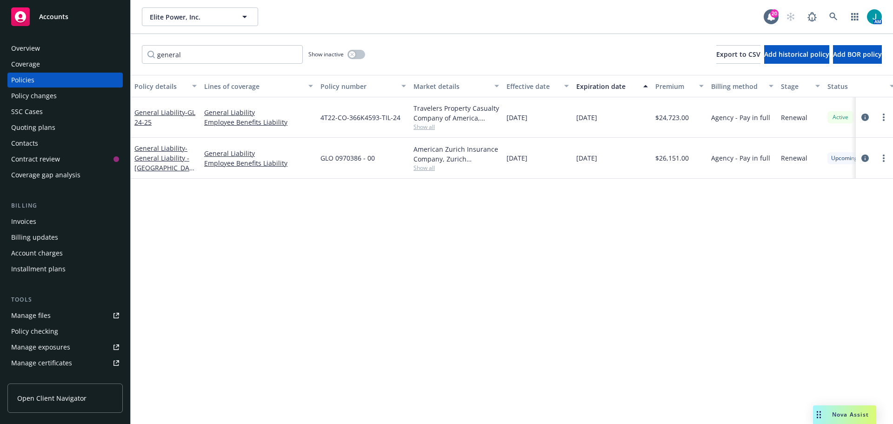 Image resolution: width=893 pixels, height=424 pixels. I want to click on div: Installment plans, so click(38, 269).